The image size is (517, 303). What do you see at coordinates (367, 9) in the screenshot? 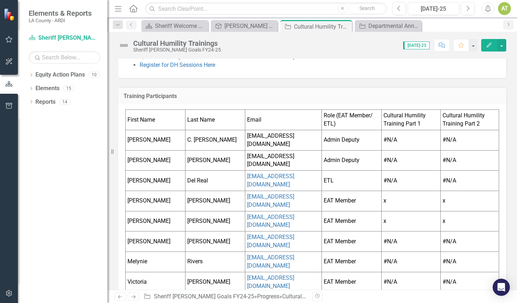
I see `button: Search` at bounding box center [367, 9].